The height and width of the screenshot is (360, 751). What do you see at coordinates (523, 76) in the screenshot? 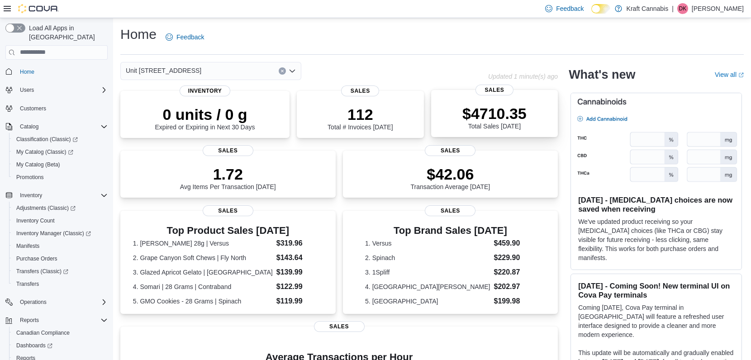
I see `p: Updated 1 minute(s) ago` at bounding box center [523, 76].